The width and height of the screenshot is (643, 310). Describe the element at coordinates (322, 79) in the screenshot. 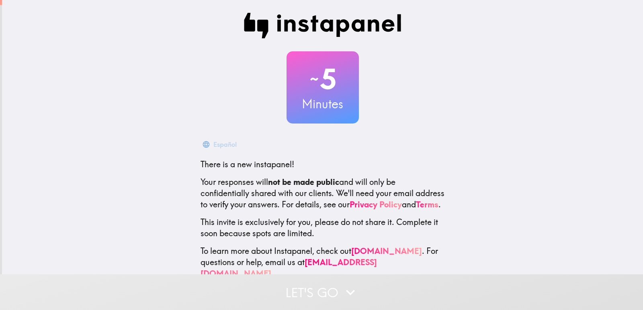

I see `h2: 5` at that location.